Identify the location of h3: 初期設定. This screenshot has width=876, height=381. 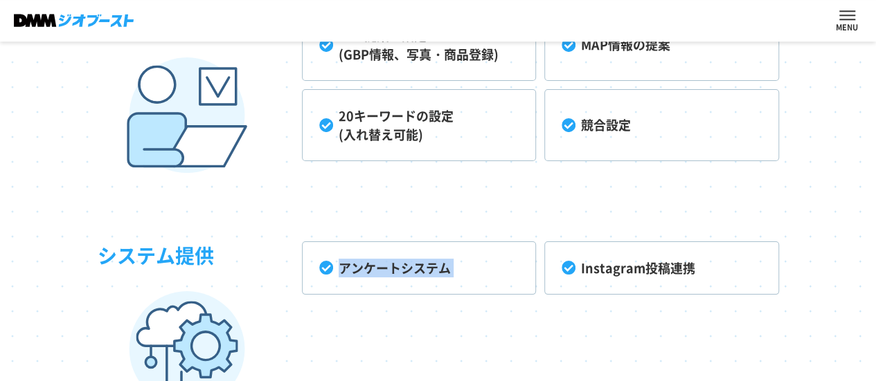
(199, 92).